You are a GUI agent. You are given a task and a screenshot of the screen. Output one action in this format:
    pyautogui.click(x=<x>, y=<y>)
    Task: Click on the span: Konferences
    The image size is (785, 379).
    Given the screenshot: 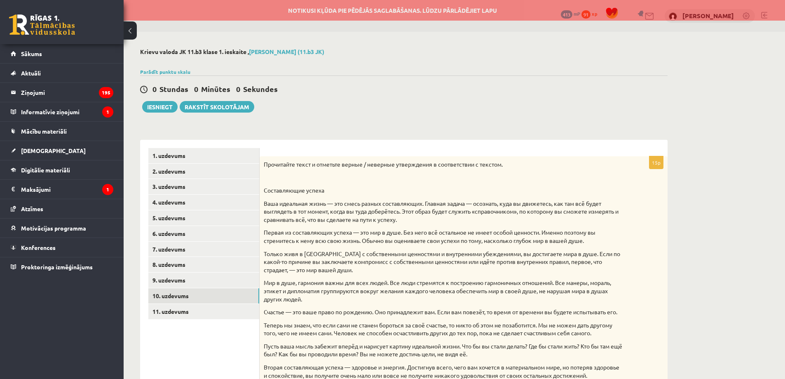 What is the action you would take?
    pyautogui.click(x=38, y=247)
    